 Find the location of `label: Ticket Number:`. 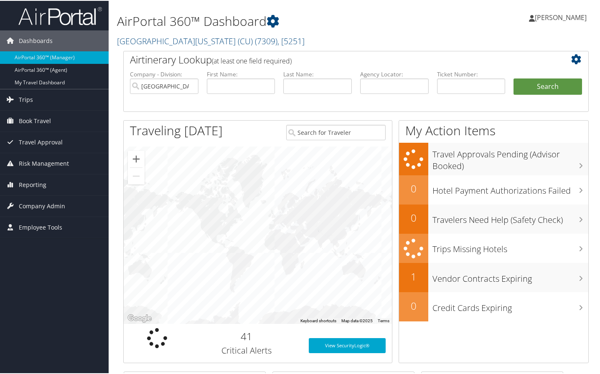

label: Ticket Number: is located at coordinates (471, 74).